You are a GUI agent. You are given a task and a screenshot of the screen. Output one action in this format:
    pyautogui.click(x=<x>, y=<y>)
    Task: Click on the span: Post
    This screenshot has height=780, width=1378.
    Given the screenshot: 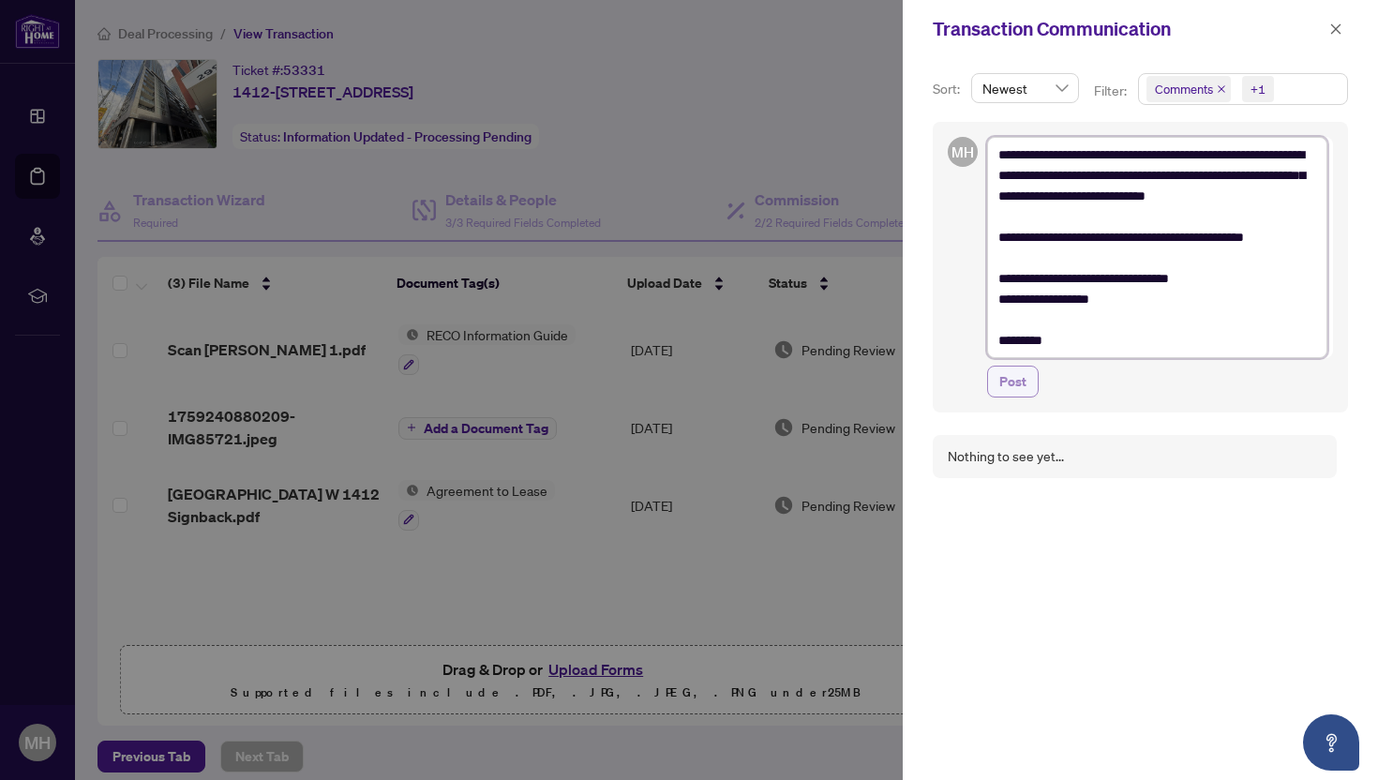 What is the action you would take?
    pyautogui.click(x=1013, y=382)
    